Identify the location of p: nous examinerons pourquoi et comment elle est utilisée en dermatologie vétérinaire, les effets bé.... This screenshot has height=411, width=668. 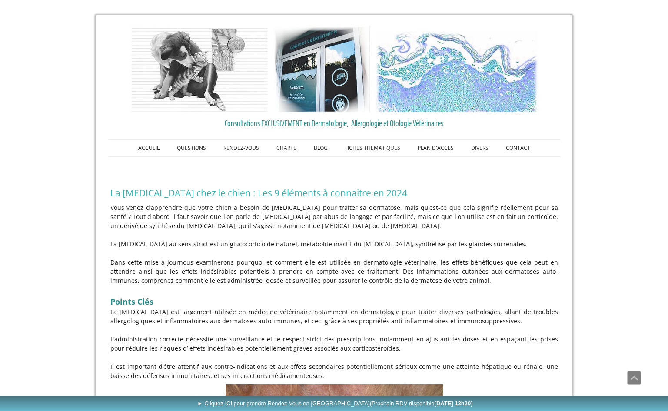
(334, 271).